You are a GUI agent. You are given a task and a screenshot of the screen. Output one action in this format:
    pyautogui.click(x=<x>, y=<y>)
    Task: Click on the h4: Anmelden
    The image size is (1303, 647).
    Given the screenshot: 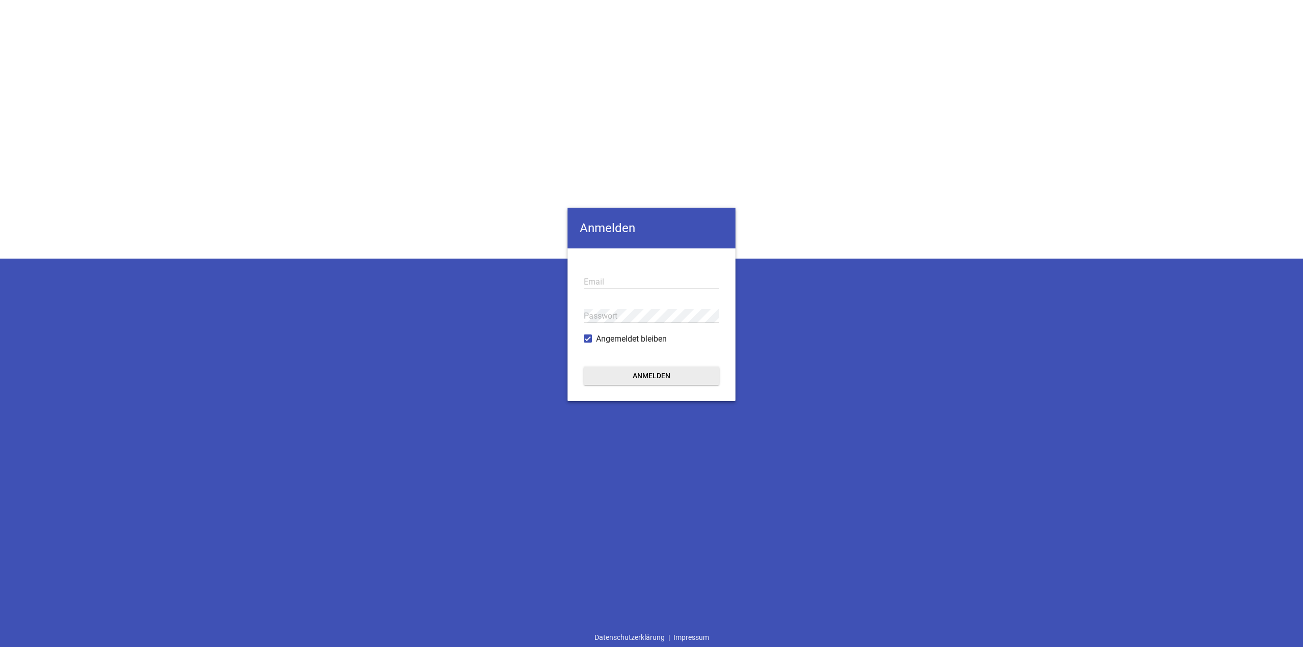 What is the action you would take?
    pyautogui.click(x=651, y=228)
    